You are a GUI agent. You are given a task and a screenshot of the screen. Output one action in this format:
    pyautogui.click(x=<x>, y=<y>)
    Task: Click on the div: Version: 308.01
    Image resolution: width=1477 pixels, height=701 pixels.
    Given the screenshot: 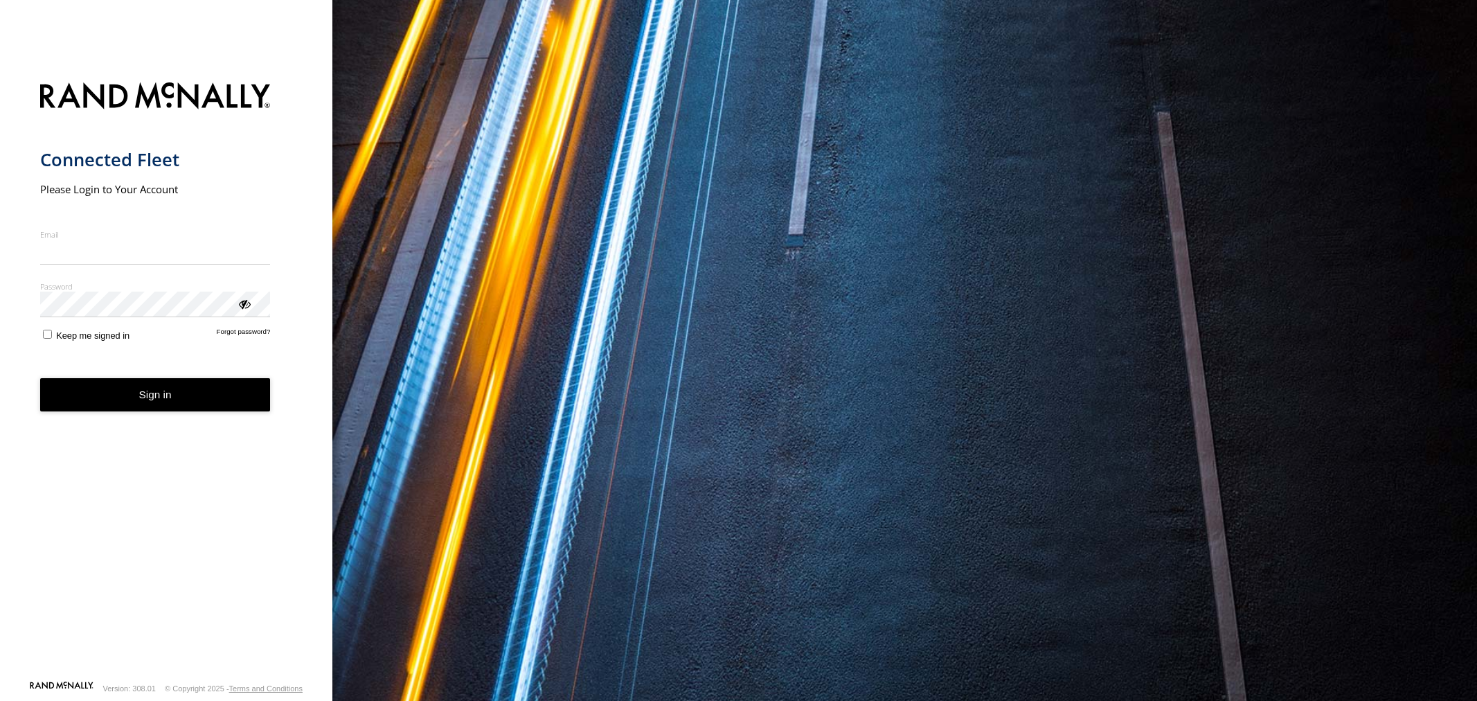 What is the action you would take?
    pyautogui.click(x=129, y=688)
    